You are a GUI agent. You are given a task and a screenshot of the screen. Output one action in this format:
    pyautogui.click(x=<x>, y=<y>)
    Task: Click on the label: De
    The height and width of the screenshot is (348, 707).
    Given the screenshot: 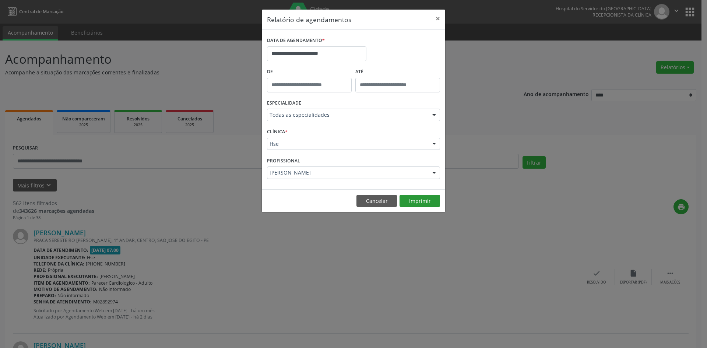 What is the action you would take?
    pyautogui.click(x=309, y=72)
    